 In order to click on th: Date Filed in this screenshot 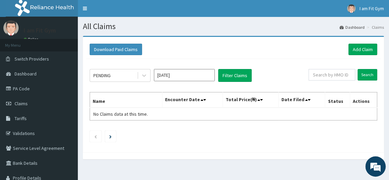, I will do `click(301, 100)`.